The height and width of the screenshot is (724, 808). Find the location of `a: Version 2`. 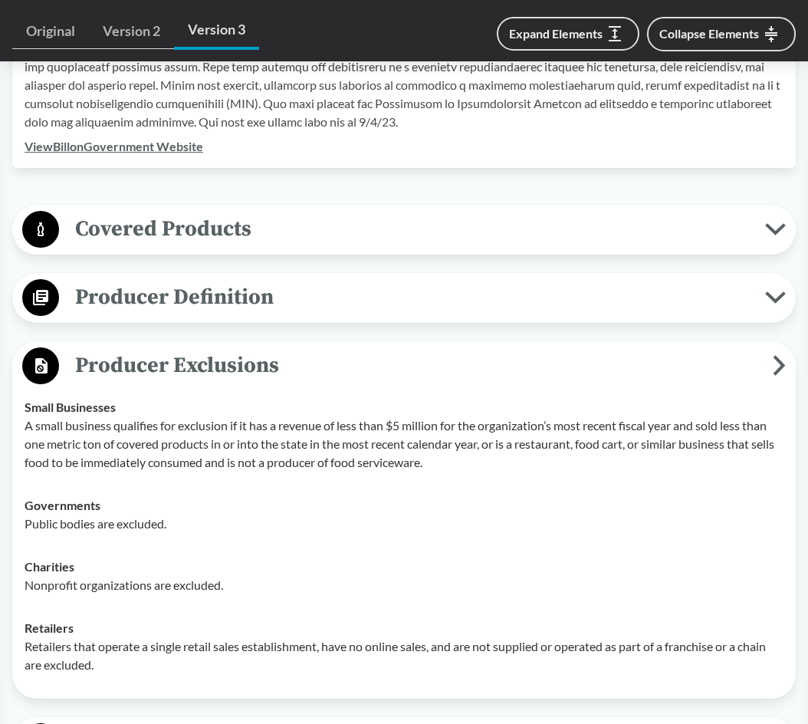

a: Version 2 is located at coordinates (131, 31).